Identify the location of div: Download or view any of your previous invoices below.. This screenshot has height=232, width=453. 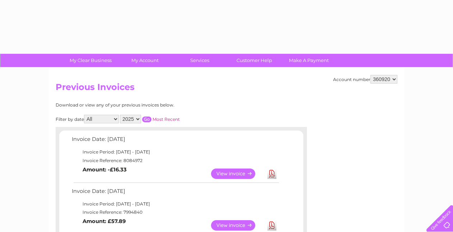
(150, 105).